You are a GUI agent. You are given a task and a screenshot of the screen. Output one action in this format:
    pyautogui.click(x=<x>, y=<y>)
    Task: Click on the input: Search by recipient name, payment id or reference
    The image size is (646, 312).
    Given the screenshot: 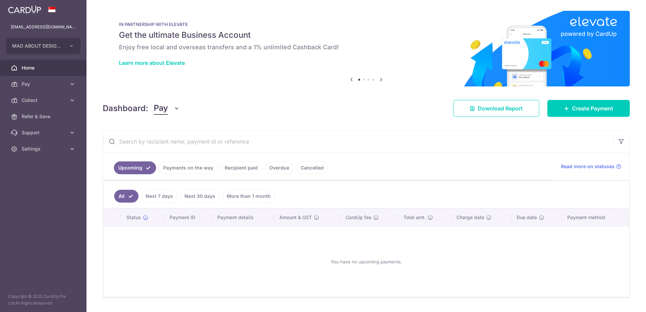 What is the action you would take?
    pyautogui.click(x=358, y=142)
    